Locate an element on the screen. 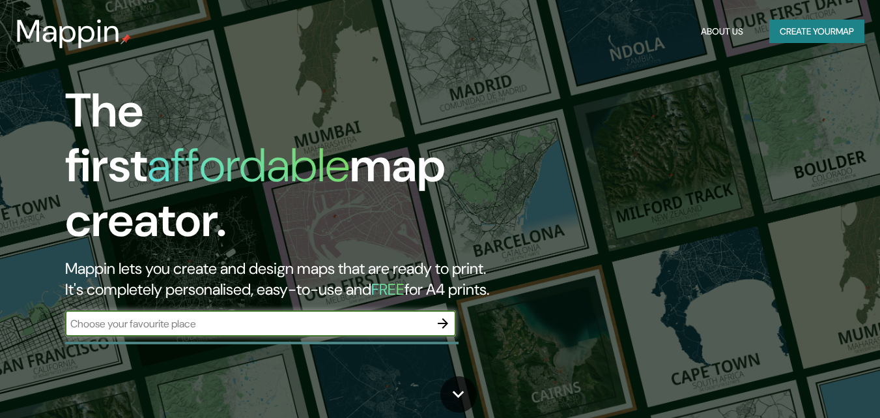 This screenshot has width=880, height=418. button: Create yourmap is located at coordinates (817, 31).